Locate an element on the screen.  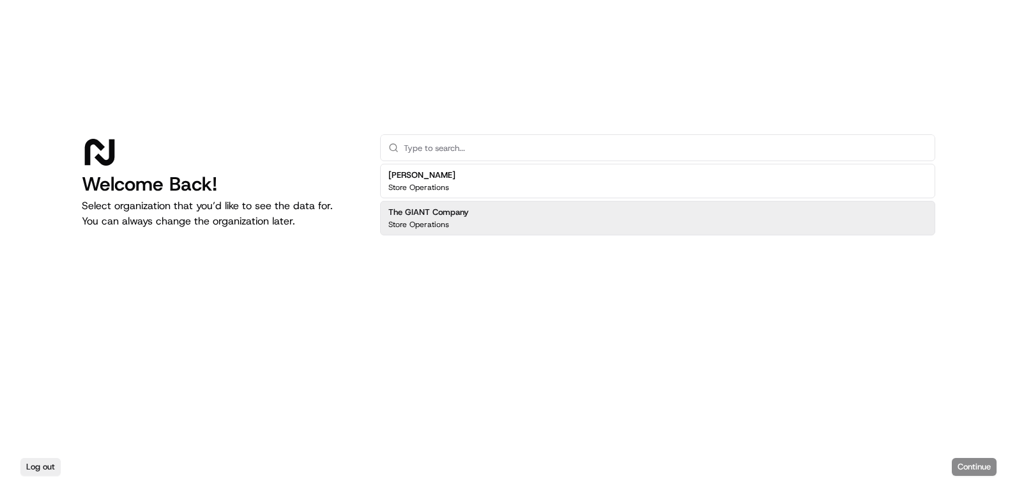
button: Log out is located at coordinates (40, 467).